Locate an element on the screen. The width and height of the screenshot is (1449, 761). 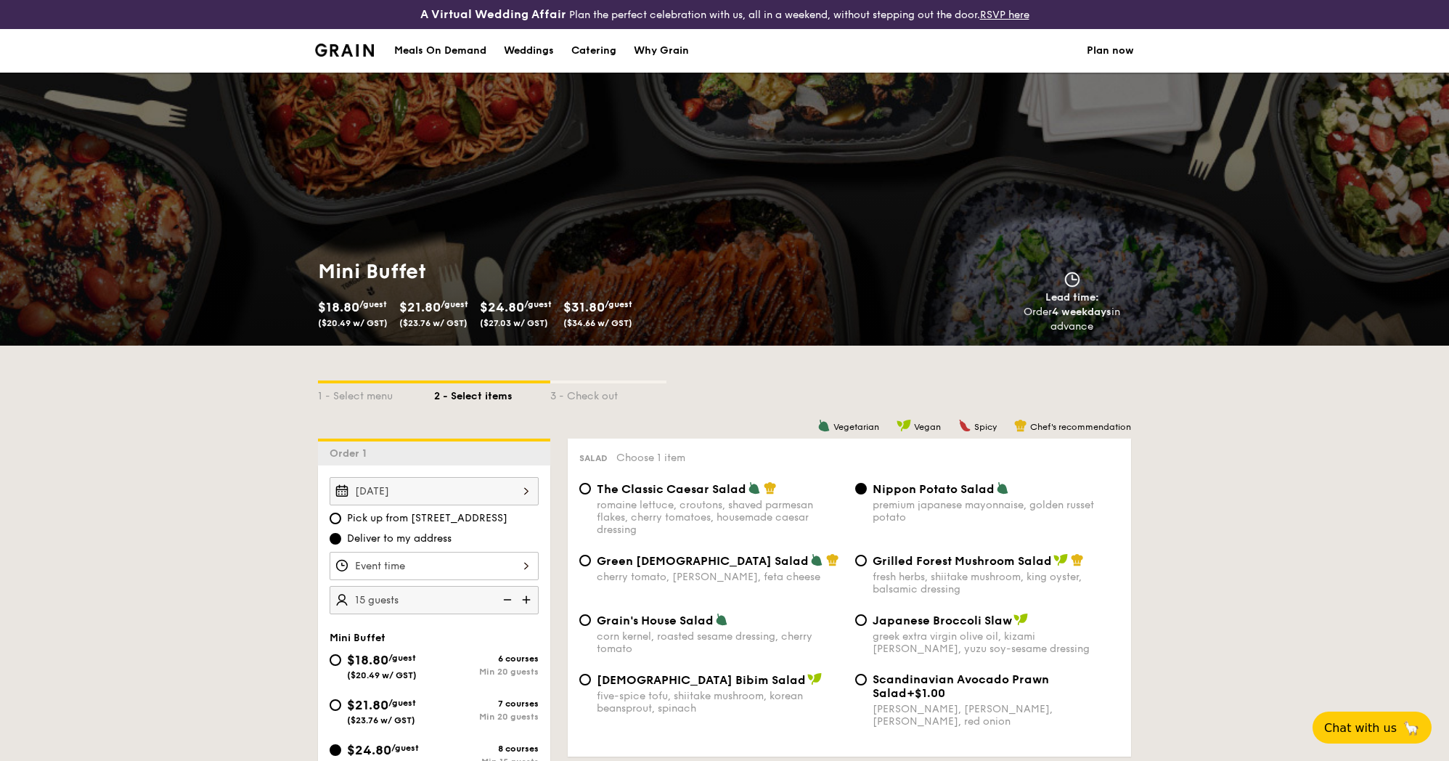
button: Chat with us🦙 is located at coordinates (1372, 727).